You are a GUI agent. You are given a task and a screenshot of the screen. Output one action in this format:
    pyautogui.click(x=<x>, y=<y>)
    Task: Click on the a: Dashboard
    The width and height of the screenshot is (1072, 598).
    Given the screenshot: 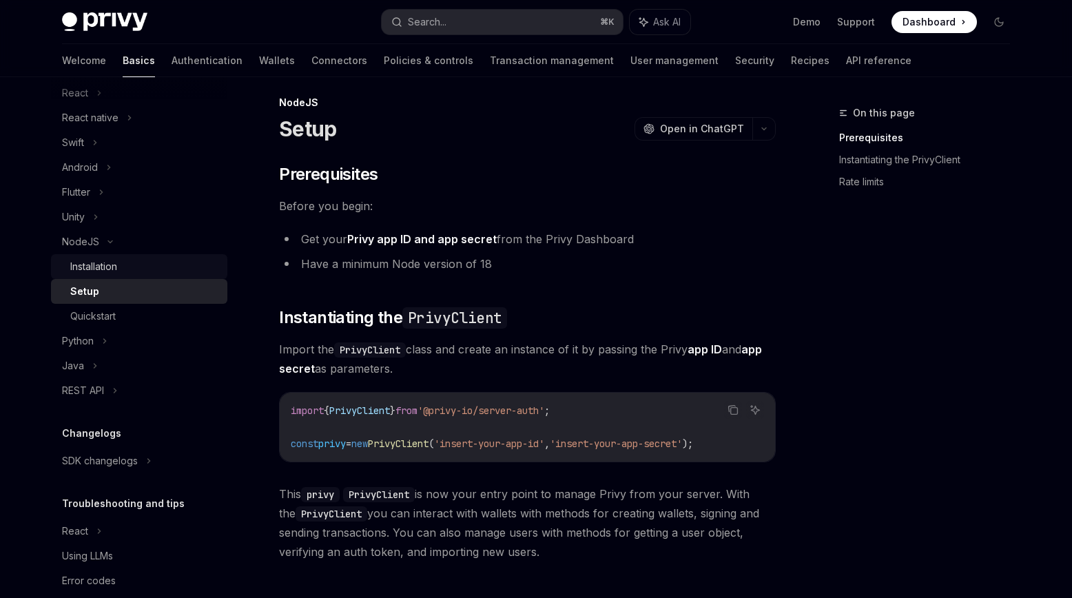 What is the action you would take?
    pyautogui.click(x=934, y=22)
    